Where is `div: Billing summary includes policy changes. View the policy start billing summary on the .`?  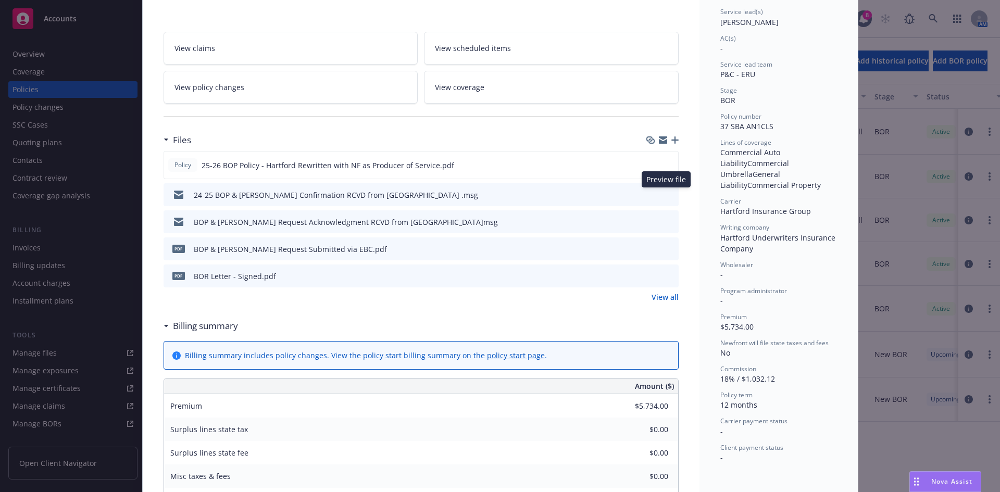 div: Billing summary includes policy changes. View the policy start billing summary on the . is located at coordinates (366, 355).